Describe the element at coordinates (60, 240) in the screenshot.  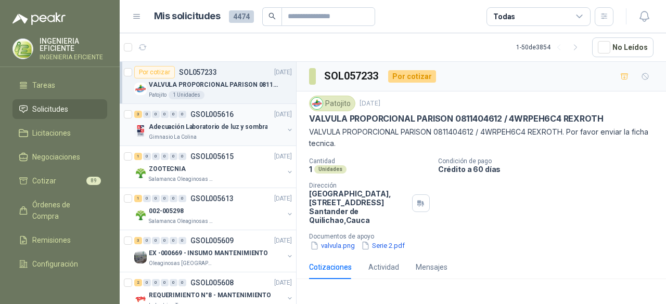
I see `a: Remisiones` at that location.